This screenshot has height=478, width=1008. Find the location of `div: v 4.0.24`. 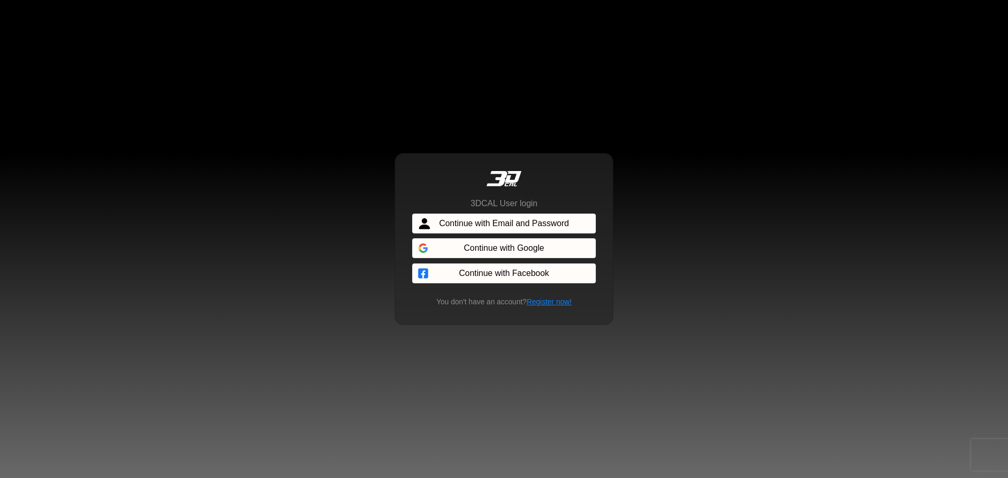

div: v 4.0.24 is located at coordinates (40, 21).